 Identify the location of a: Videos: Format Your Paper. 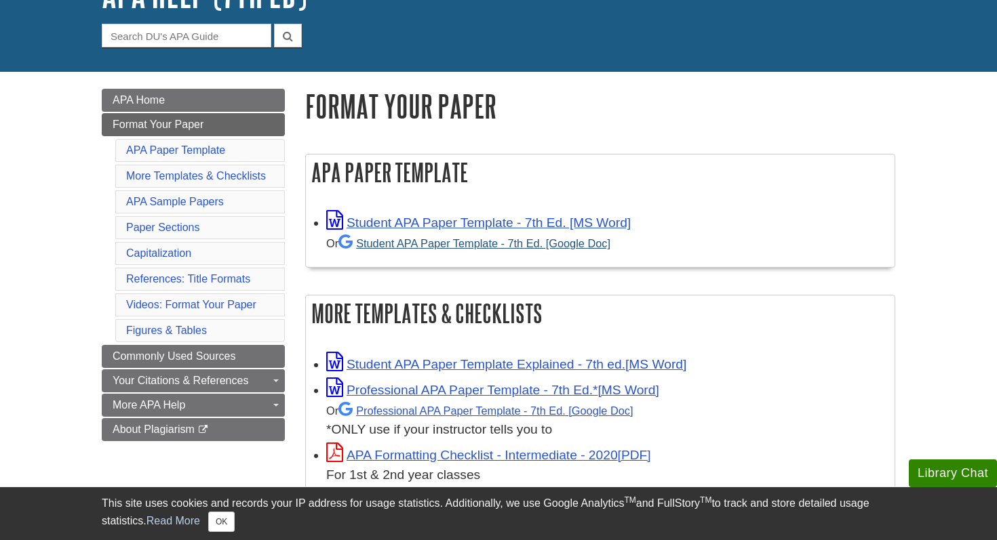
(191, 304).